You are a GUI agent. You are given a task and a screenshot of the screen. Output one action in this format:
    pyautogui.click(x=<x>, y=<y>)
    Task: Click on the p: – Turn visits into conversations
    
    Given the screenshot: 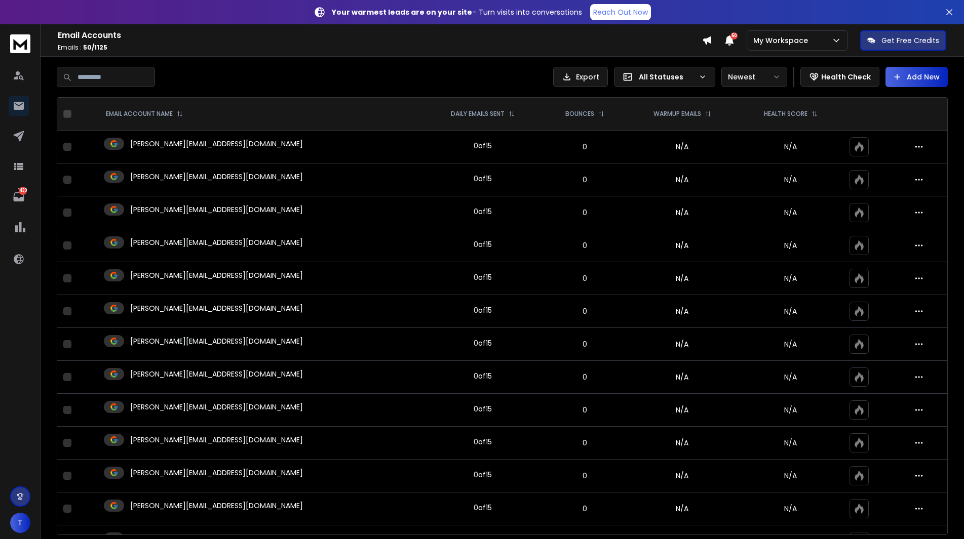 What is the action you would take?
    pyautogui.click(x=457, y=12)
    